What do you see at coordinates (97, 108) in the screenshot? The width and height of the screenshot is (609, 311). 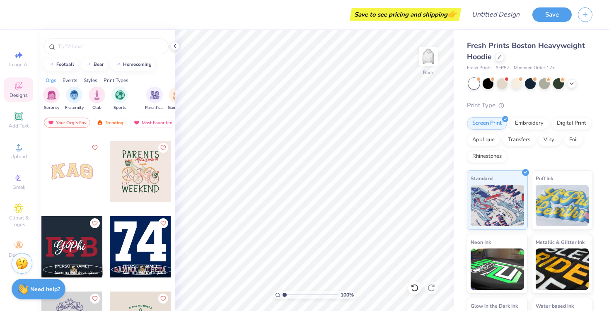 I see `span: Club` at bounding box center [97, 108].